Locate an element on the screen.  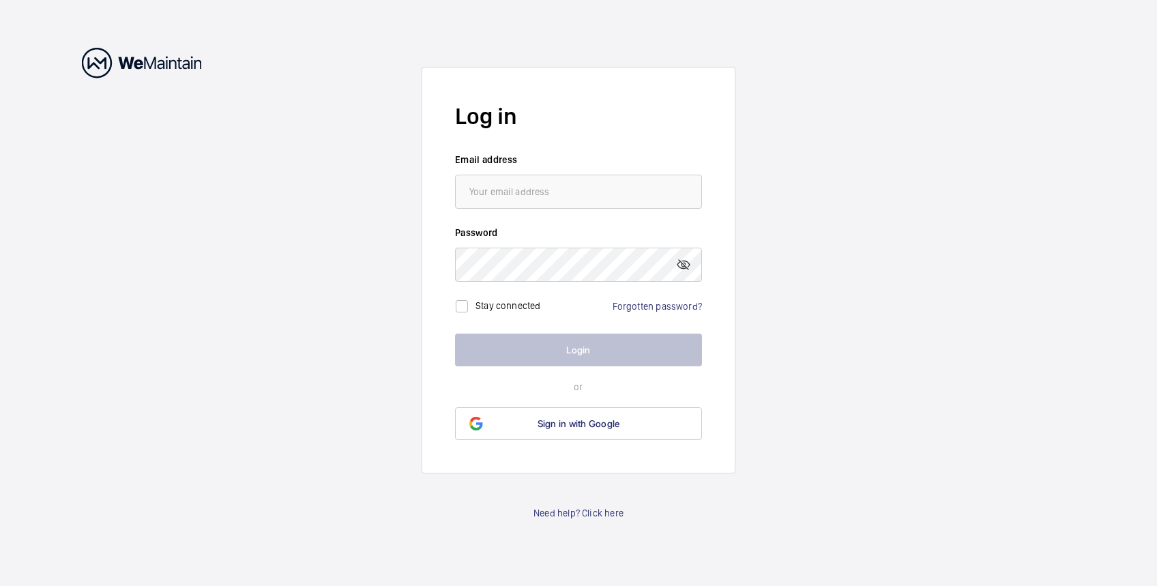
label: Stay connected is located at coordinates (508, 305).